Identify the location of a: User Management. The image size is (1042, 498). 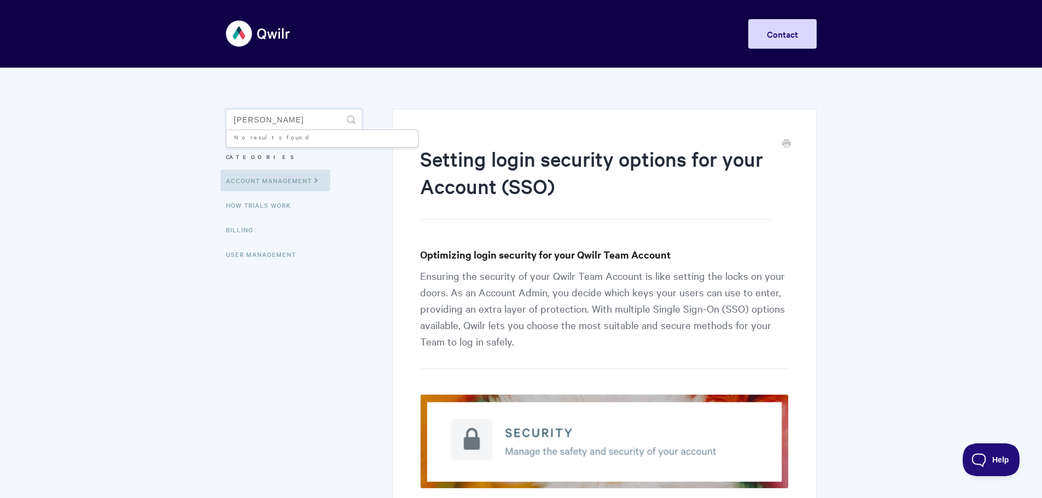
(265, 254).